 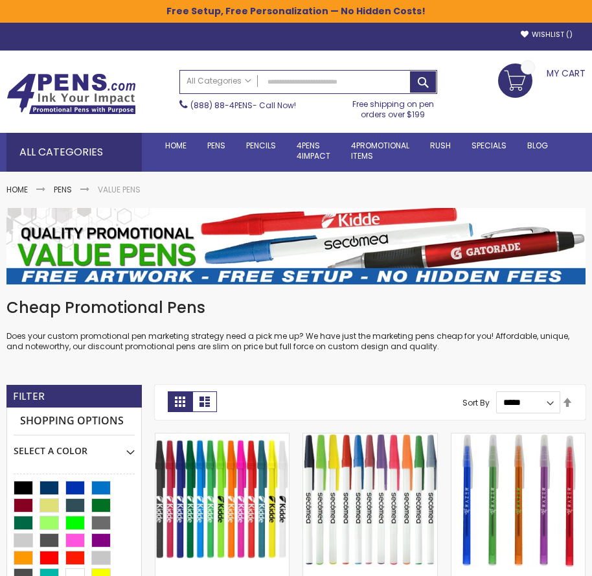 I want to click on a: Rush, so click(x=440, y=146).